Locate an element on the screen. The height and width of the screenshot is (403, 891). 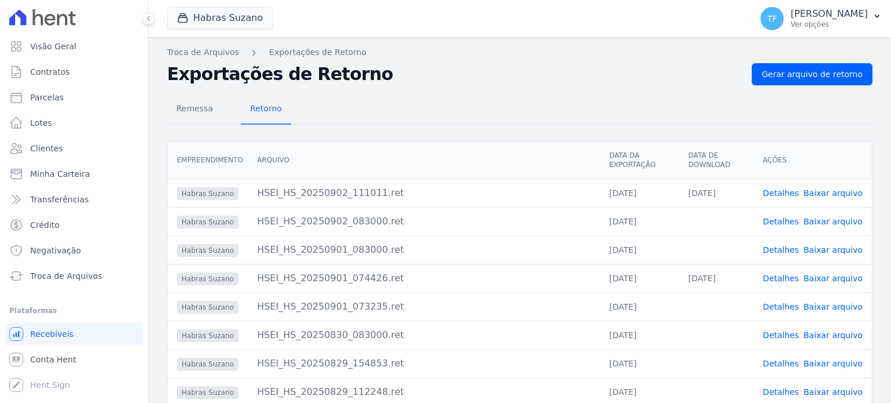
span: Recebíveis is located at coordinates (52, 334).